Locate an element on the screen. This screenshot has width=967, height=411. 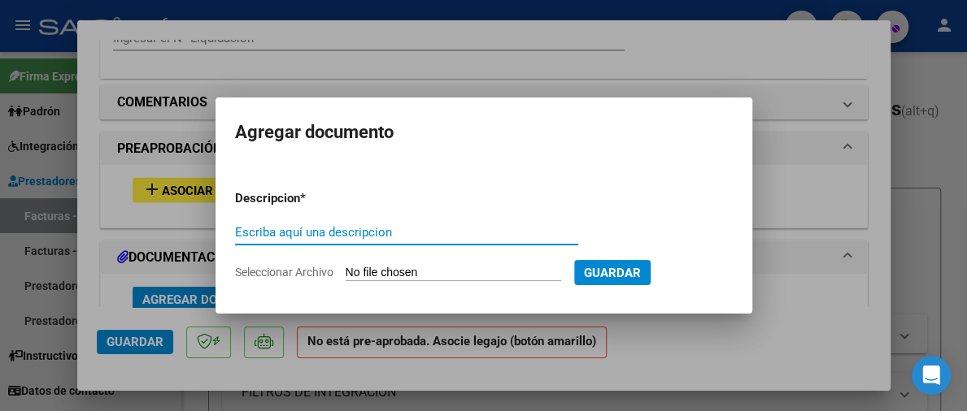
div: Open Intercom Messenger is located at coordinates (931, 376).